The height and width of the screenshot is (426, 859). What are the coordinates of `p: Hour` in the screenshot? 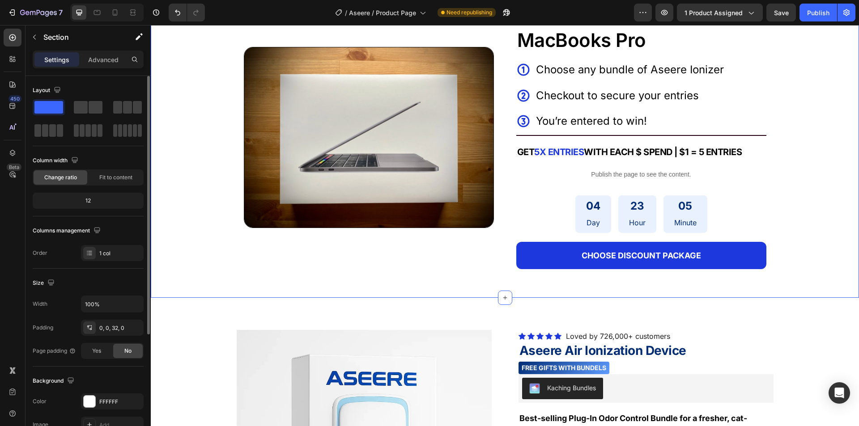 It's located at (486, 198).